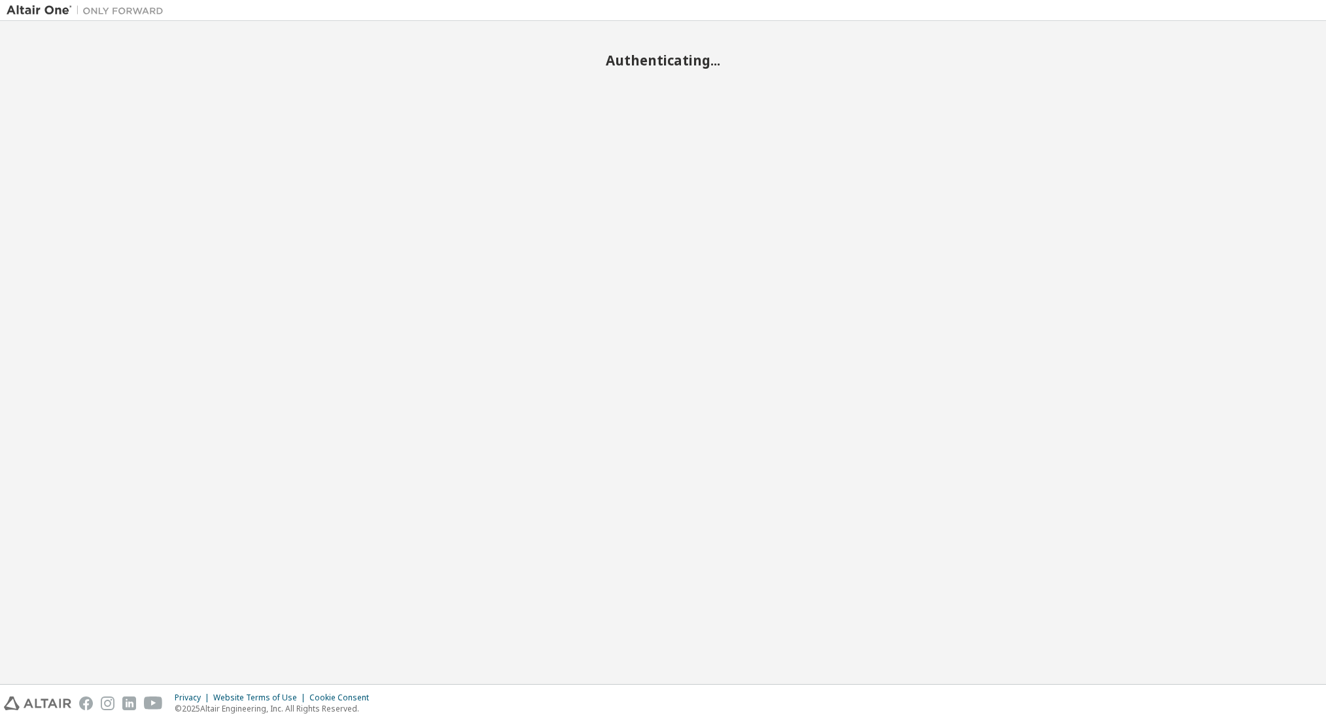 The height and width of the screenshot is (722, 1326). I want to click on div: Cookie Consent, so click(343, 697).